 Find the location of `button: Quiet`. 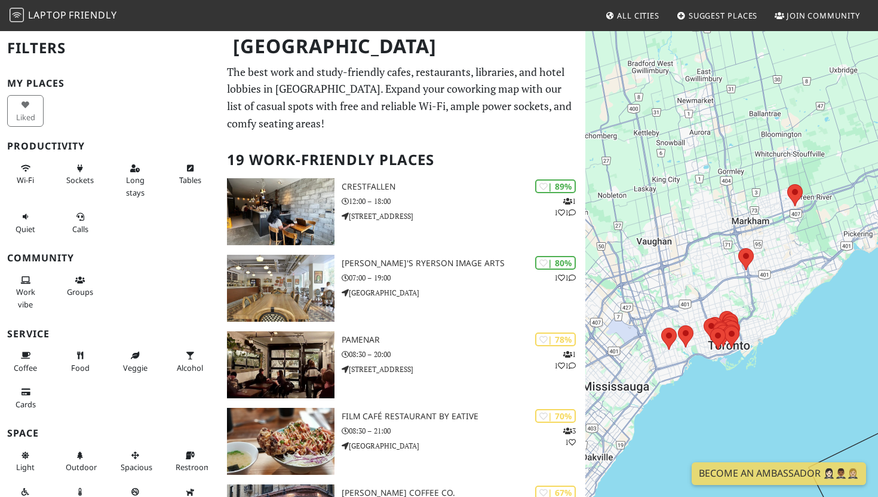

button: Quiet is located at coordinates (25, 222).